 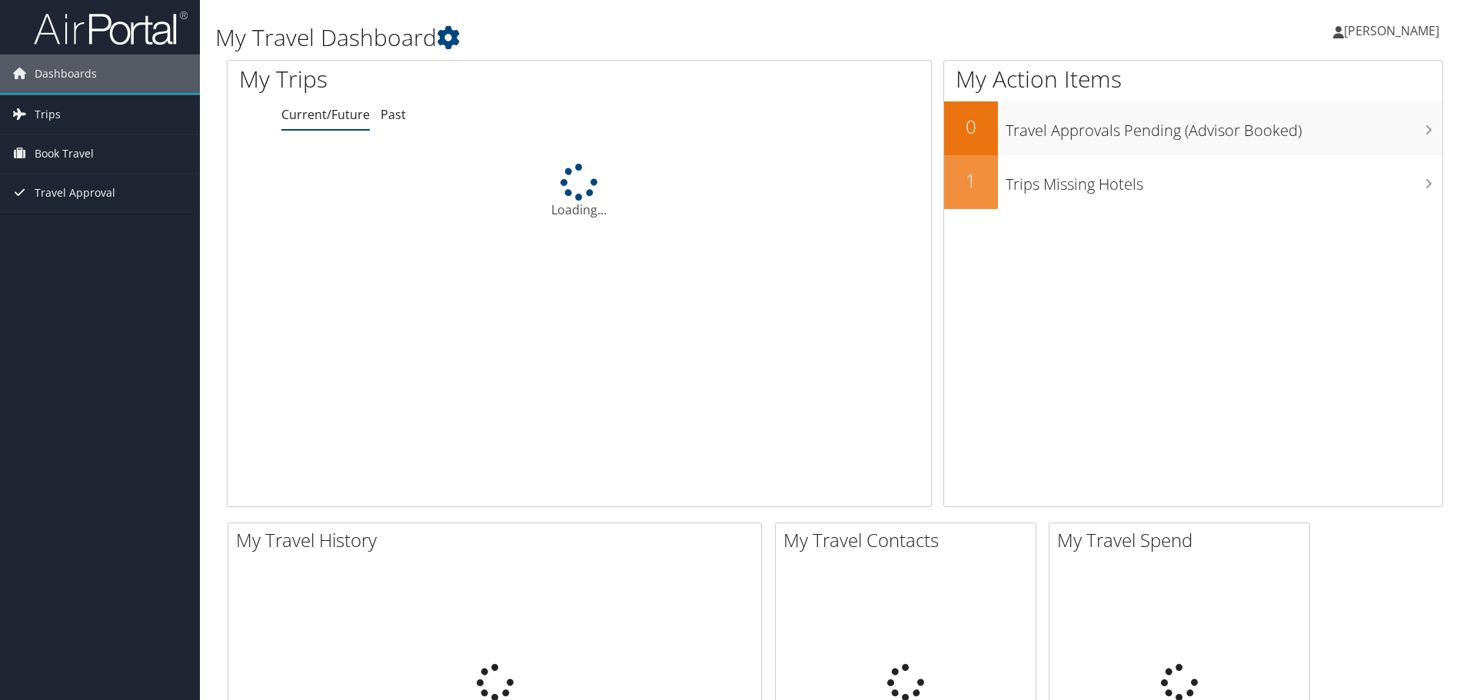 What do you see at coordinates (325, 115) in the screenshot?
I see `a: Current/Future` at bounding box center [325, 115].